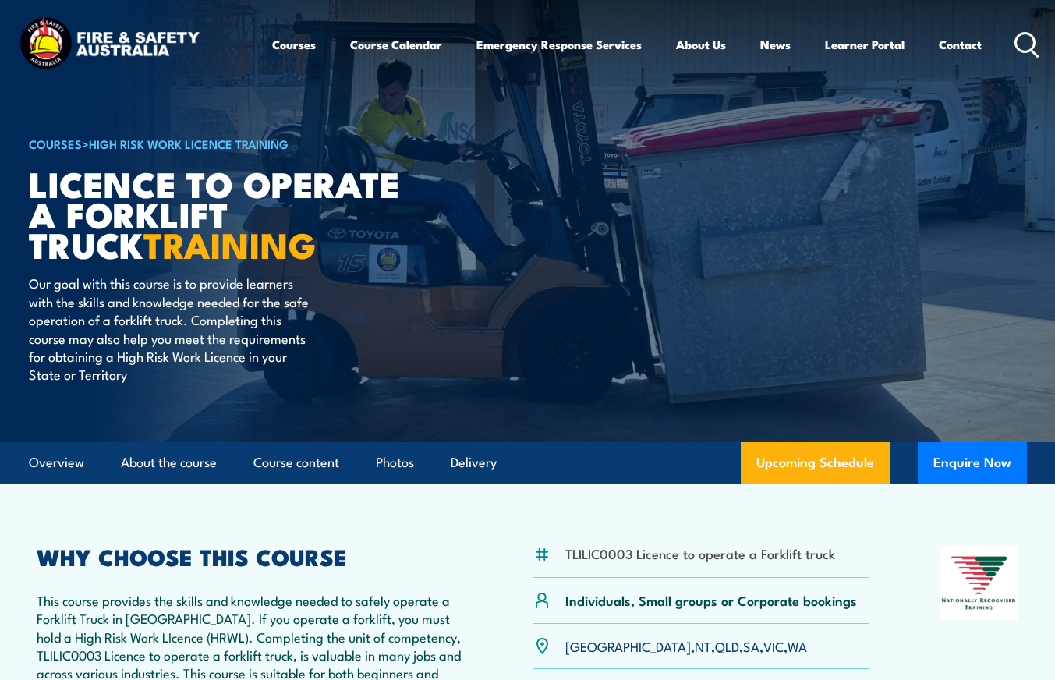  What do you see at coordinates (979, 583) in the screenshot?
I see `img: Nationally Recognised Training logo.` at bounding box center [979, 583].